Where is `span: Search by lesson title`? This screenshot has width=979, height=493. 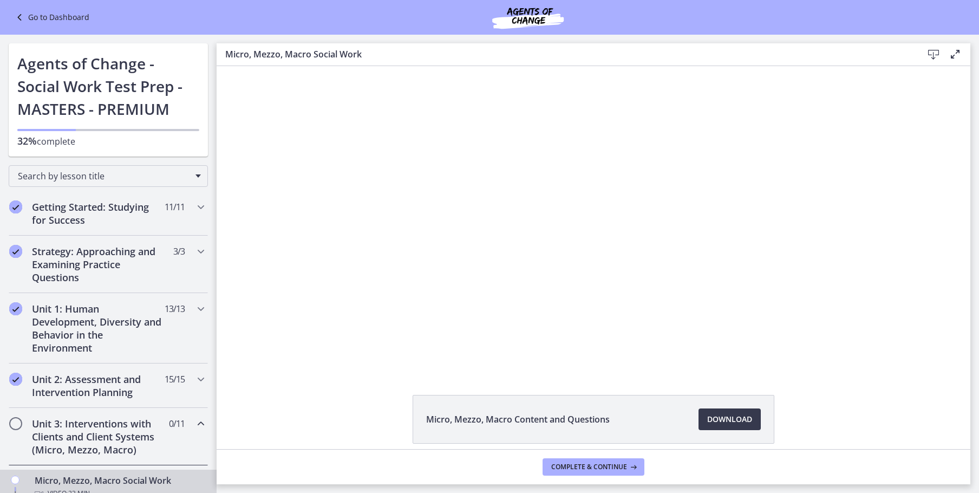 span: Search by lesson title is located at coordinates (104, 176).